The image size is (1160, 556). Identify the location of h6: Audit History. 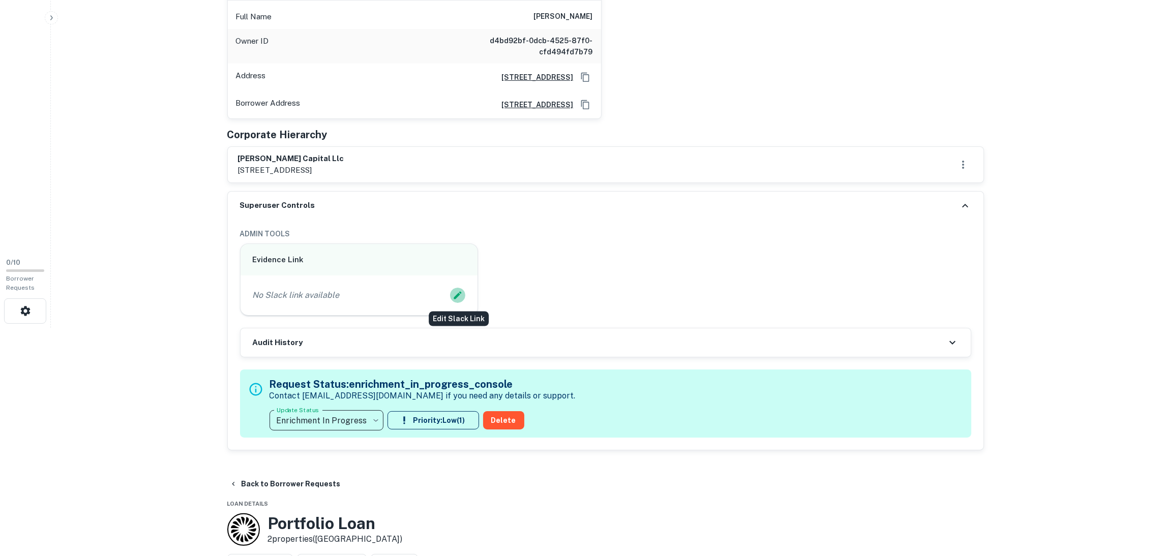
(278, 343).